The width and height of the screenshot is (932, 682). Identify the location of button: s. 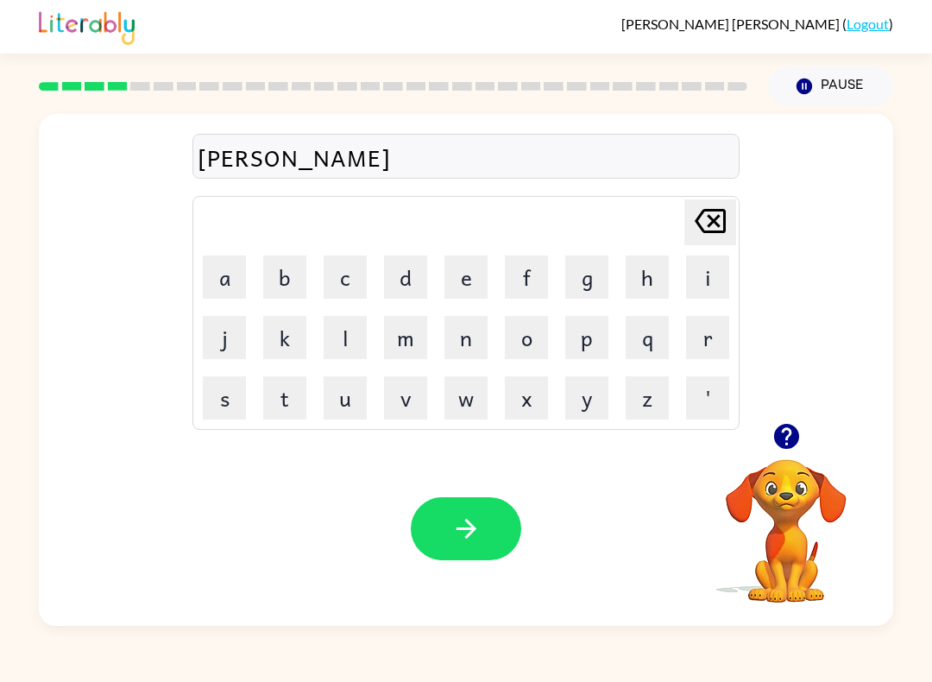
(224, 398).